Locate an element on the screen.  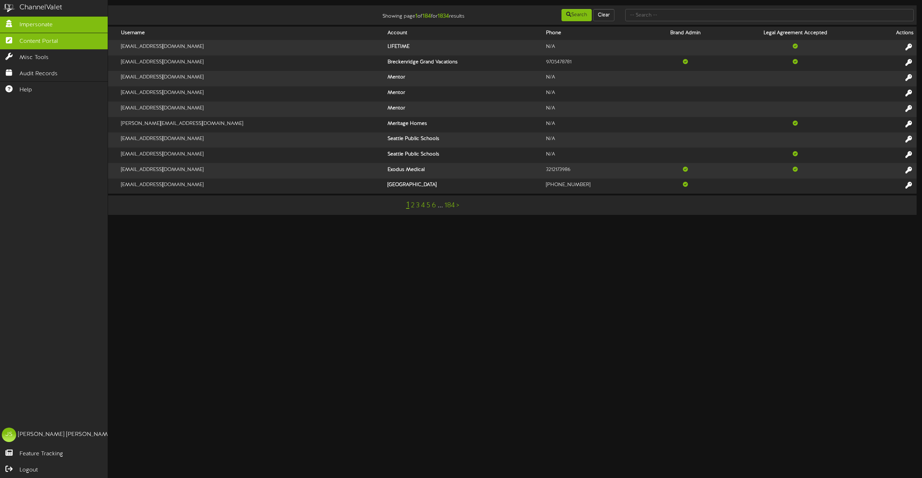
th: Account is located at coordinates (464, 33).